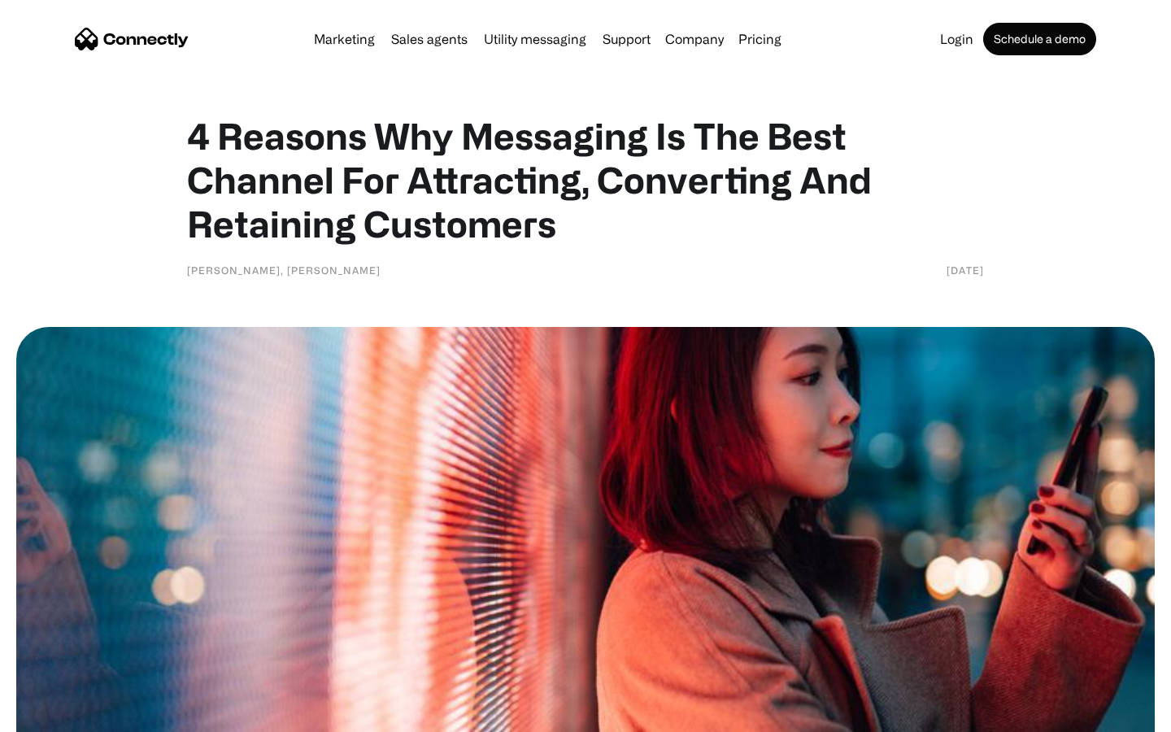  I want to click on a: Marketing, so click(344, 39).